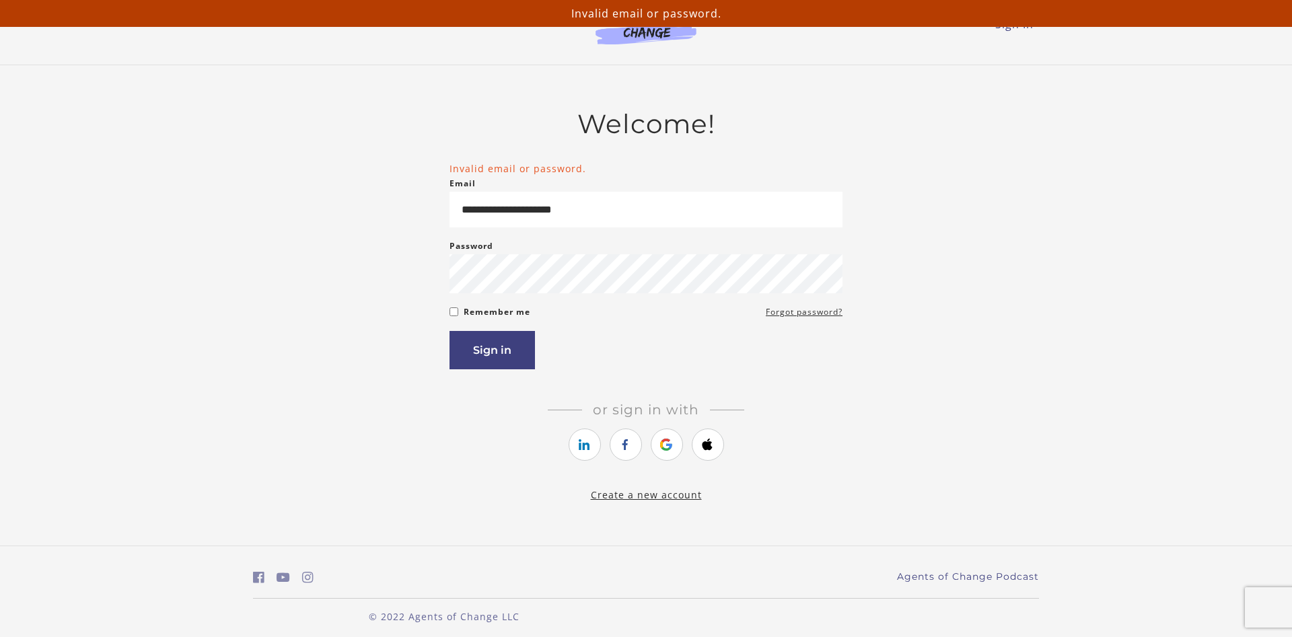 The width and height of the screenshot is (1292, 637). Describe the element at coordinates (497, 312) in the screenshot. I see `label: Remember me` at that location.